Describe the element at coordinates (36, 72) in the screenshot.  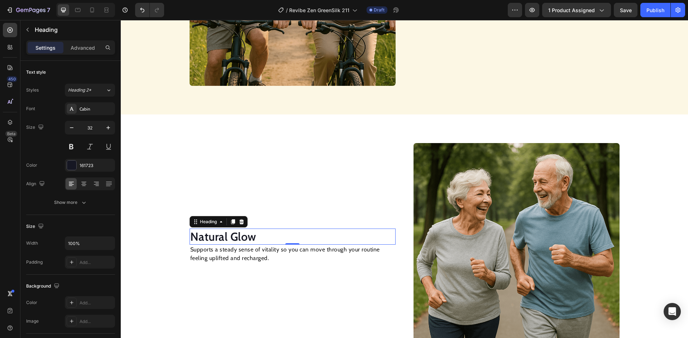
I see `div: Text style` at that location.